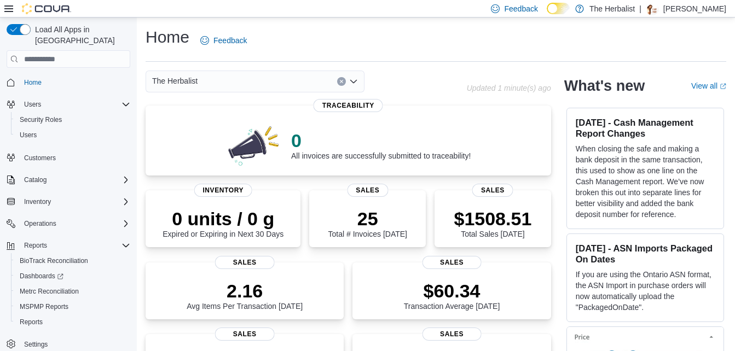 This screenshot has width=735, height=351. What do you see at coordinates (368, 219) in the screenshot?
I see `p: 25` at bounding box center [368, 219].